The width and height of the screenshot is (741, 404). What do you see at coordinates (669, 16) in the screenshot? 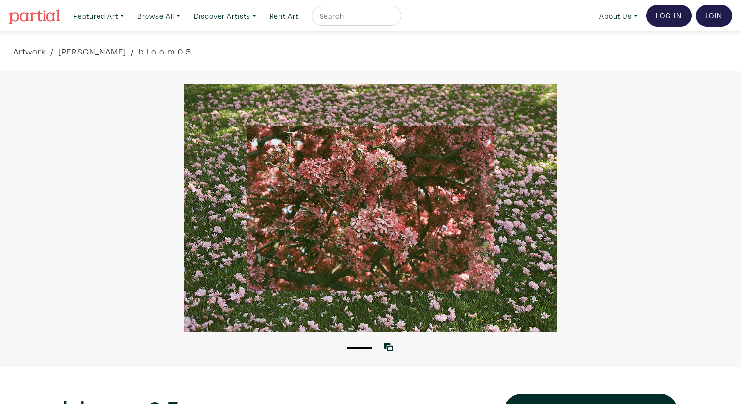
I see `a: Log In` at bounding box center [669, 16].